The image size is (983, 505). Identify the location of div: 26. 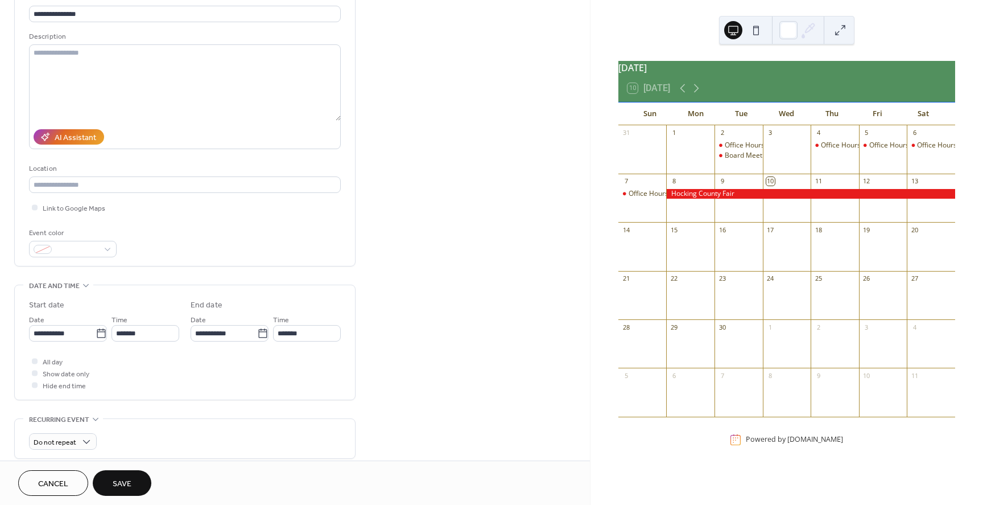
(866, 278).